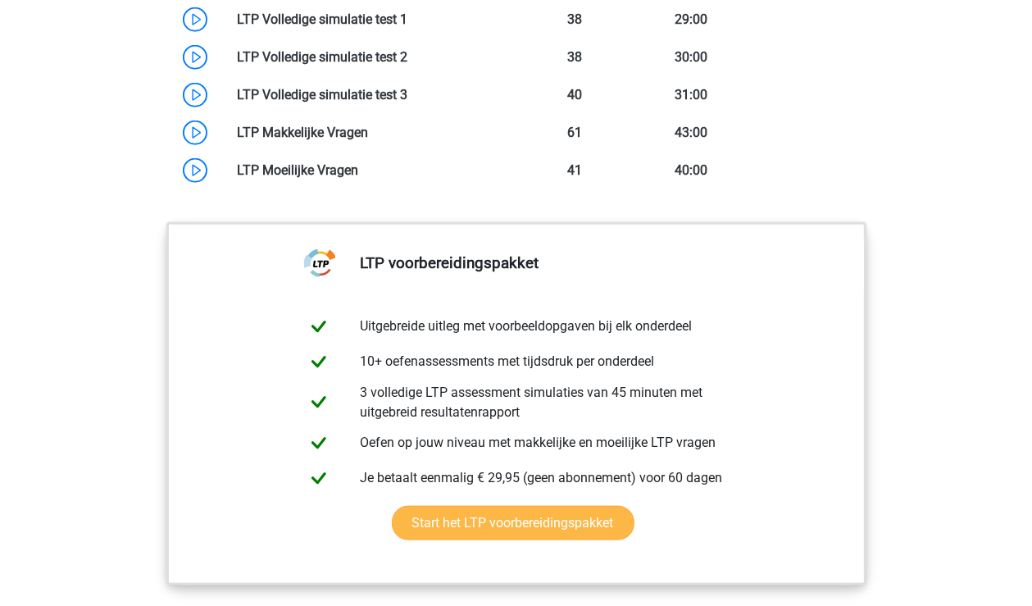 Image resolution: width=1032 pixels, height=606 pixels. Describe the element at coordinates (371, 20) in the screenshot. I see `div: LTP Volledige simulatie test 1` at that location.